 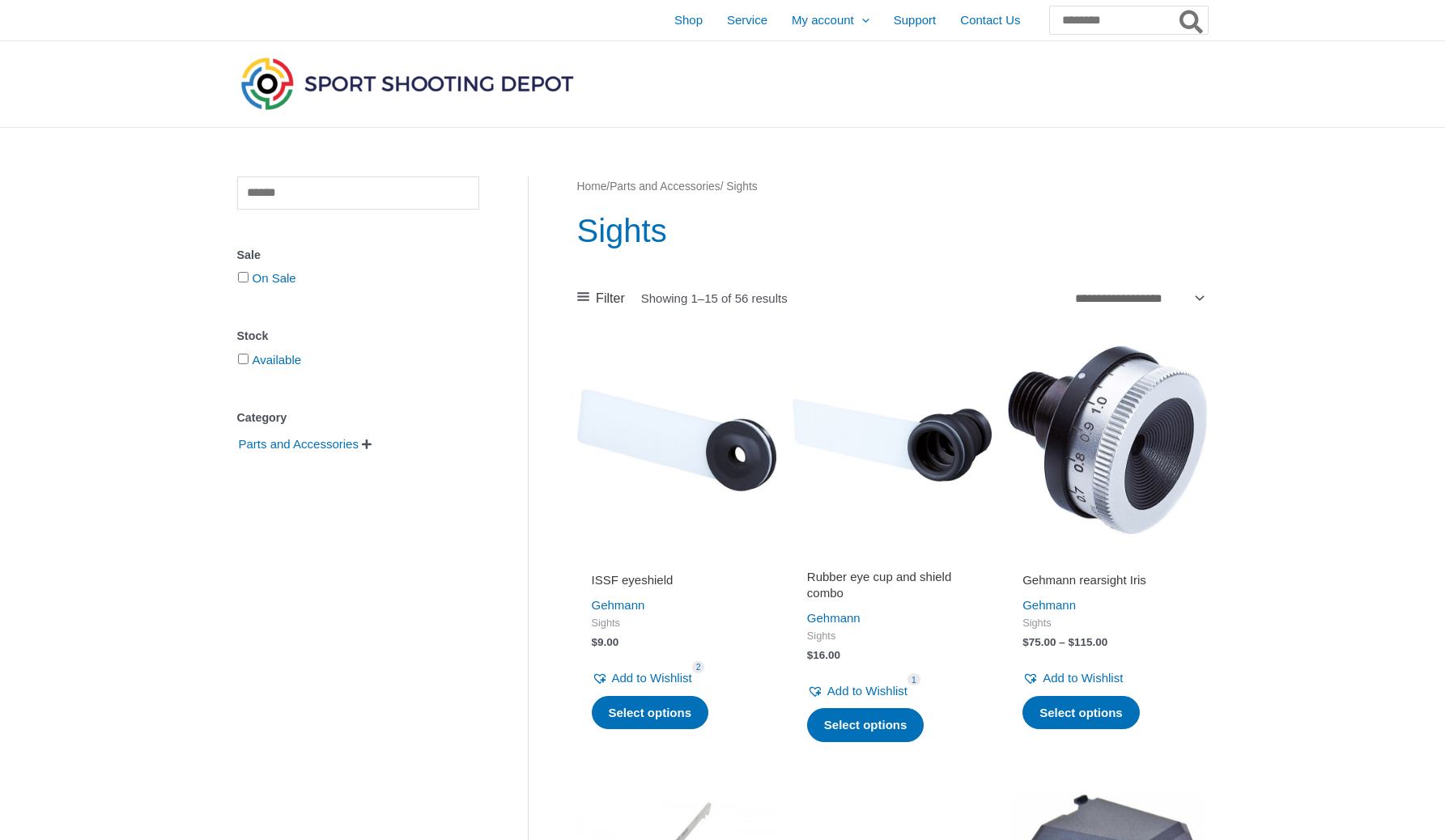 What do you see at coordinates (892, 187) in the screenshot?
I see `nav: Breadcrumb` at bounding box center [892, 187].